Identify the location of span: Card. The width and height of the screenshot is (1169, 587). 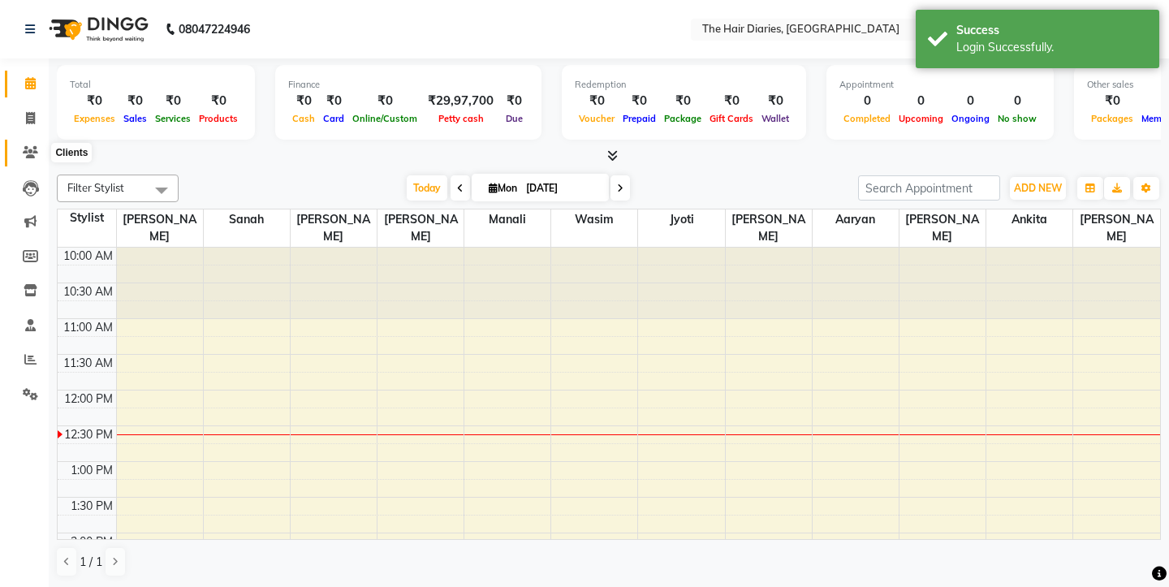
(334, 118).